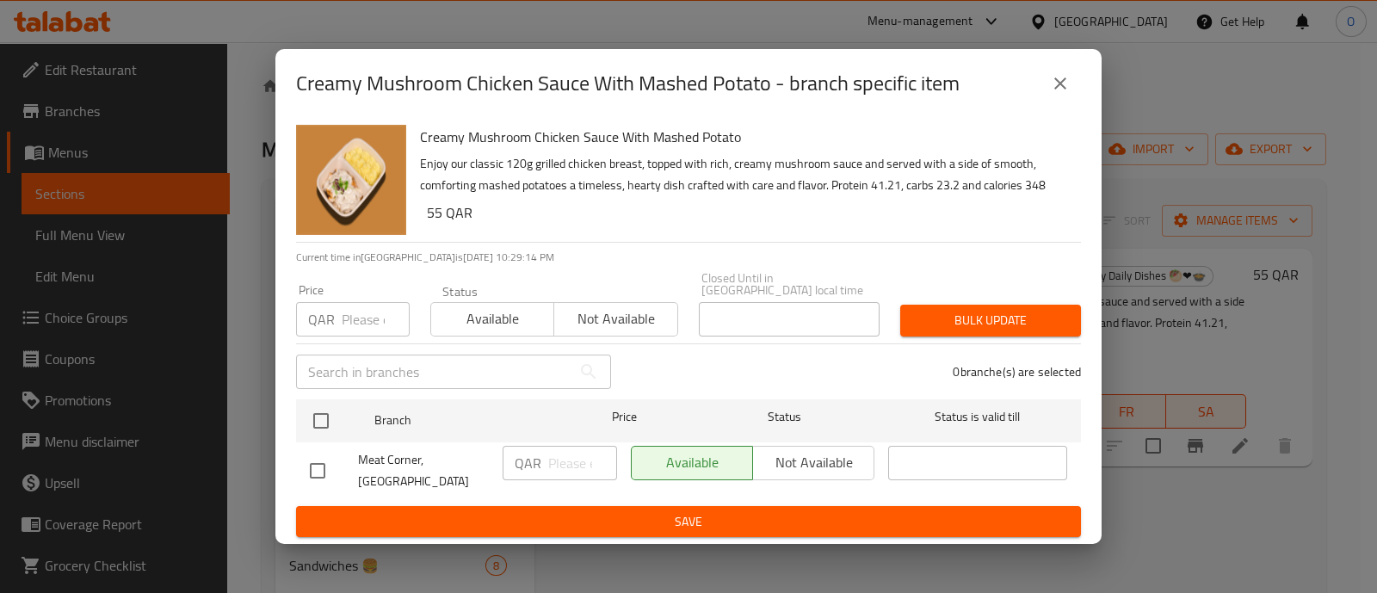 This screenshot has width=1377, height=593. What do you see at coordinates (990, 320) in the screenshot?
I see `span: Bulk update` at bounding box center [990, 320].